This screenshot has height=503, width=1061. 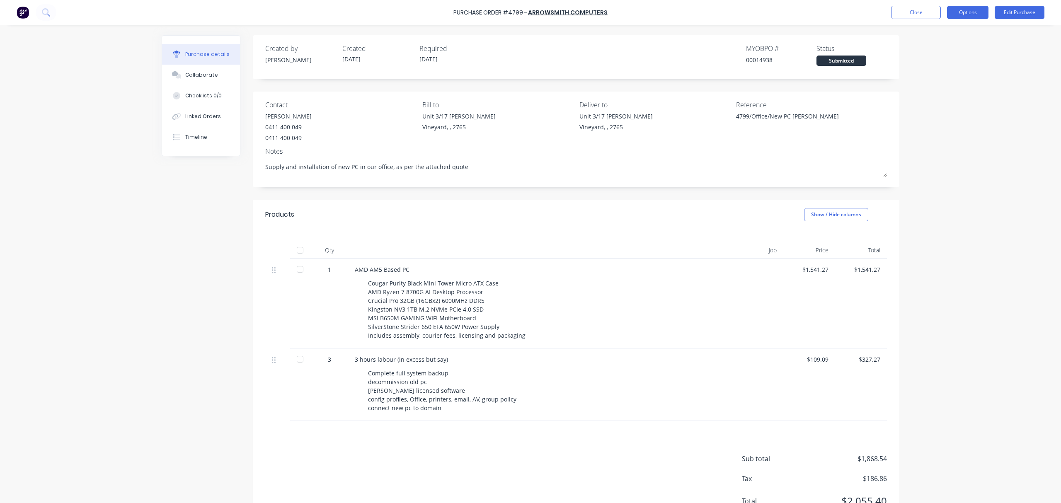 I want to click on div: Deliver to, so click(x=655, y=105).